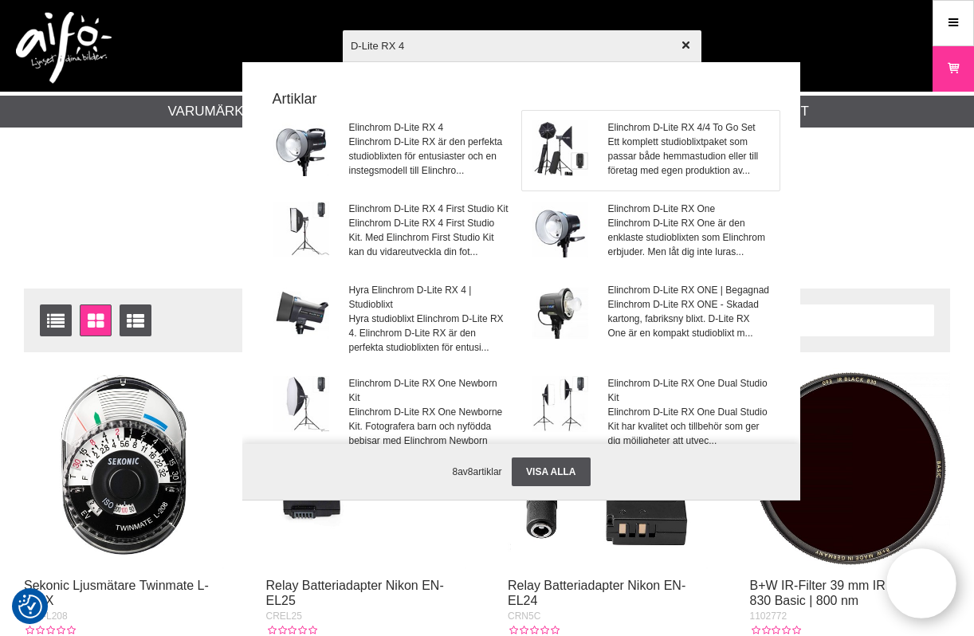  Describe the element at coordinates (430, 333) in the screenshot. I see `span: Hyra studioblixt Elinchrom D-Lite RX 4. Elinchrom D-Lite RX är den perfekta studioblixten för ent...` at that location.